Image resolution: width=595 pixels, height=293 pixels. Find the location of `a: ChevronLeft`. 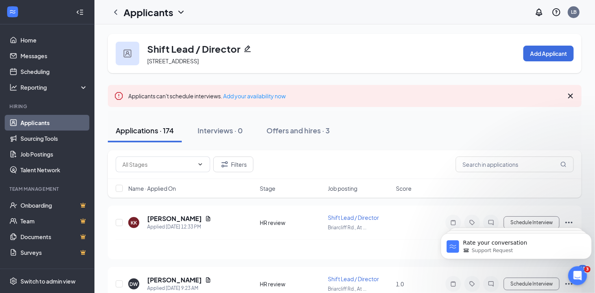

a: ChevronLeft is located at coordinates (116, 12).